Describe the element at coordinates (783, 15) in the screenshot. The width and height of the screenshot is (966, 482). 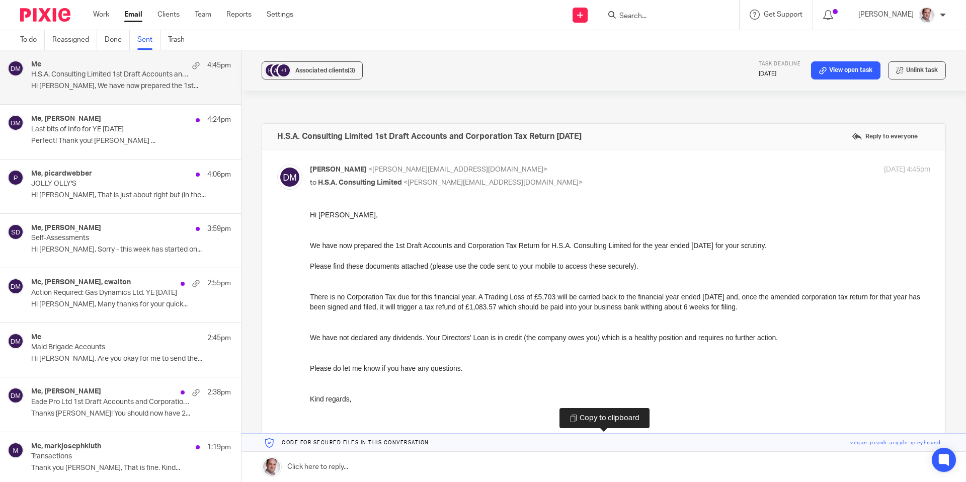
I see `span: Get Support` at that location.